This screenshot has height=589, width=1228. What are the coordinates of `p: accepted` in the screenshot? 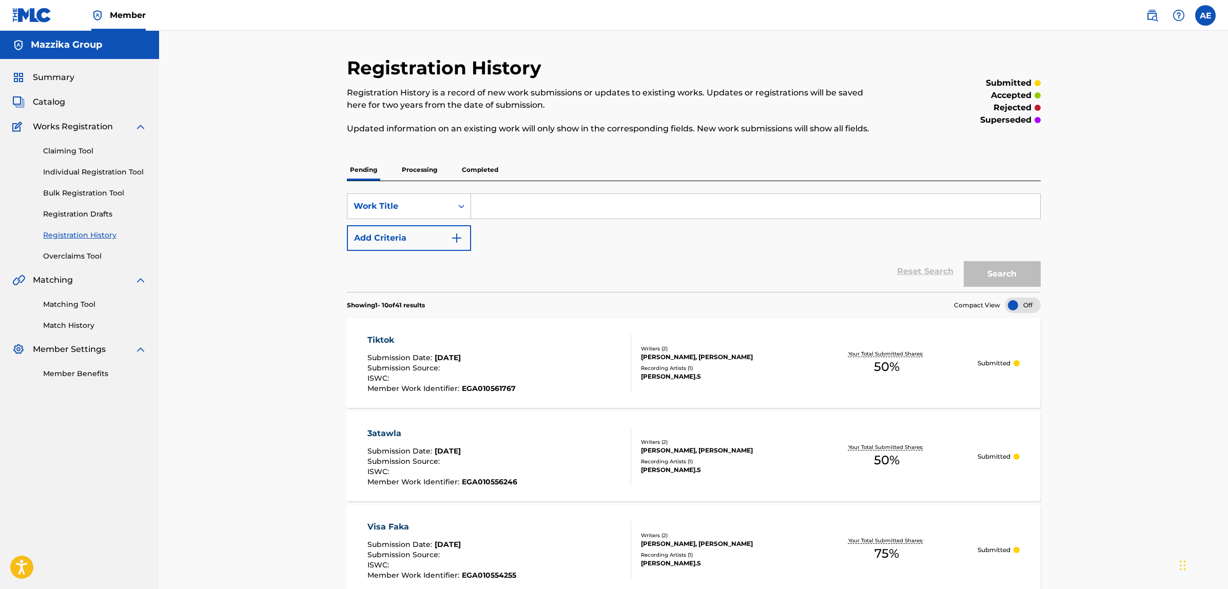 It's located at (1011, 95).